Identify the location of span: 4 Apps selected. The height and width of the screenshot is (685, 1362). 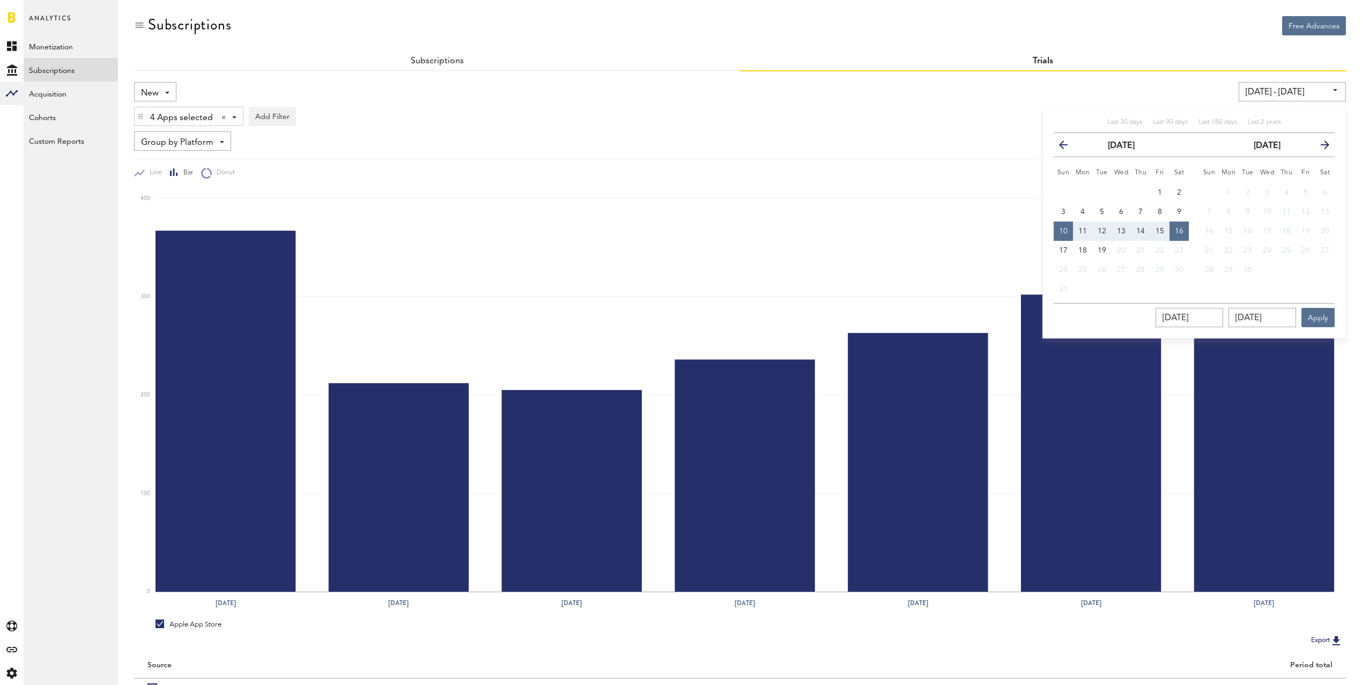
(181, 118).